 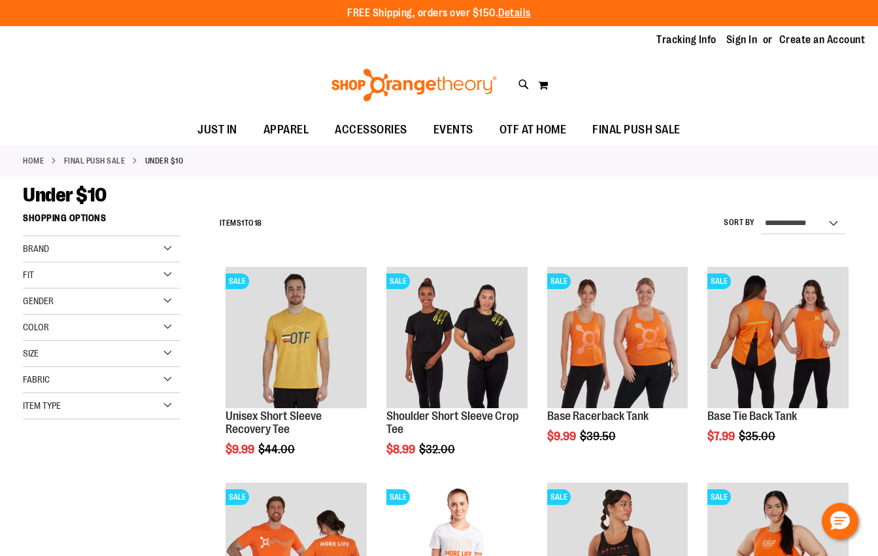 I want to click on span: Fabric, so click(x=36, y=379).